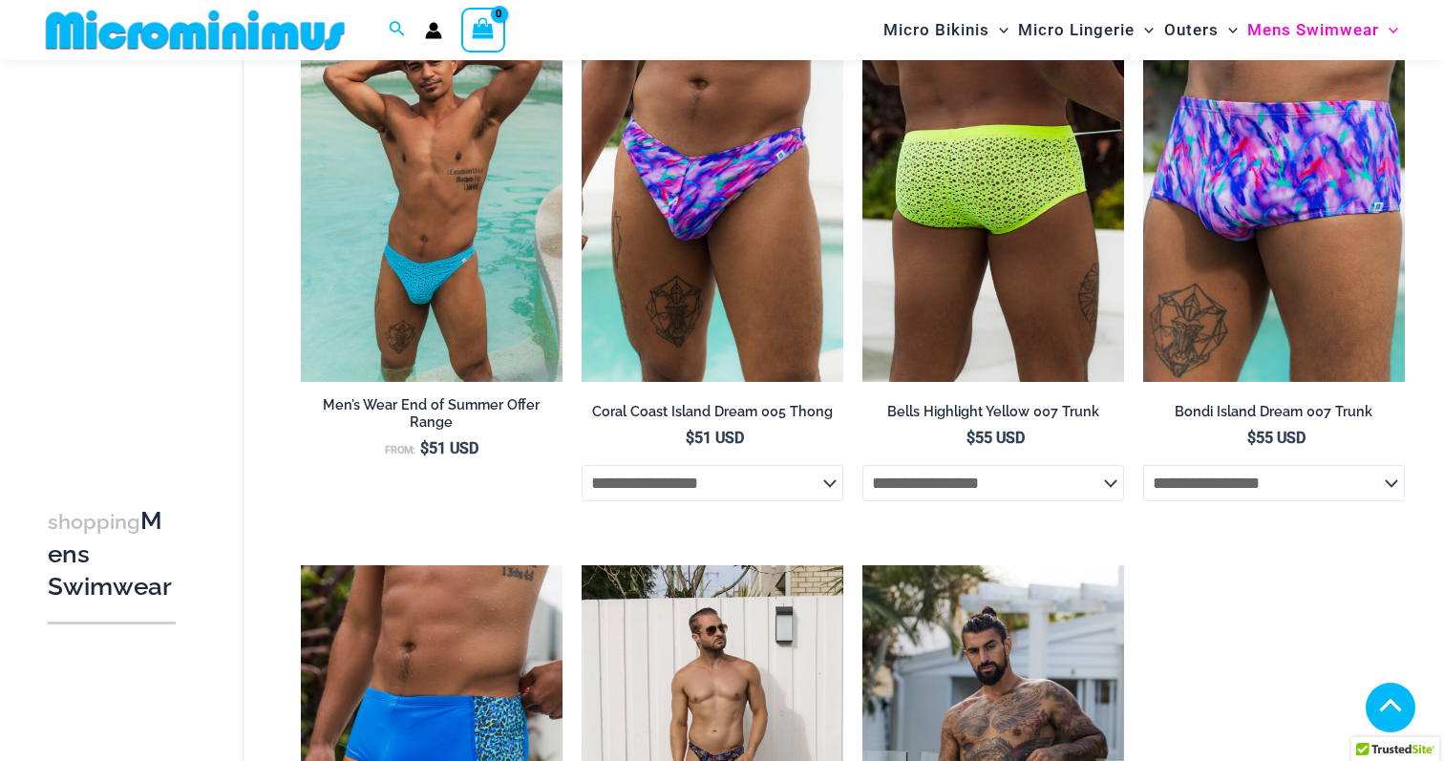  I want to click on img: MM SHOP LOGO FLAT, so click(195, 30).